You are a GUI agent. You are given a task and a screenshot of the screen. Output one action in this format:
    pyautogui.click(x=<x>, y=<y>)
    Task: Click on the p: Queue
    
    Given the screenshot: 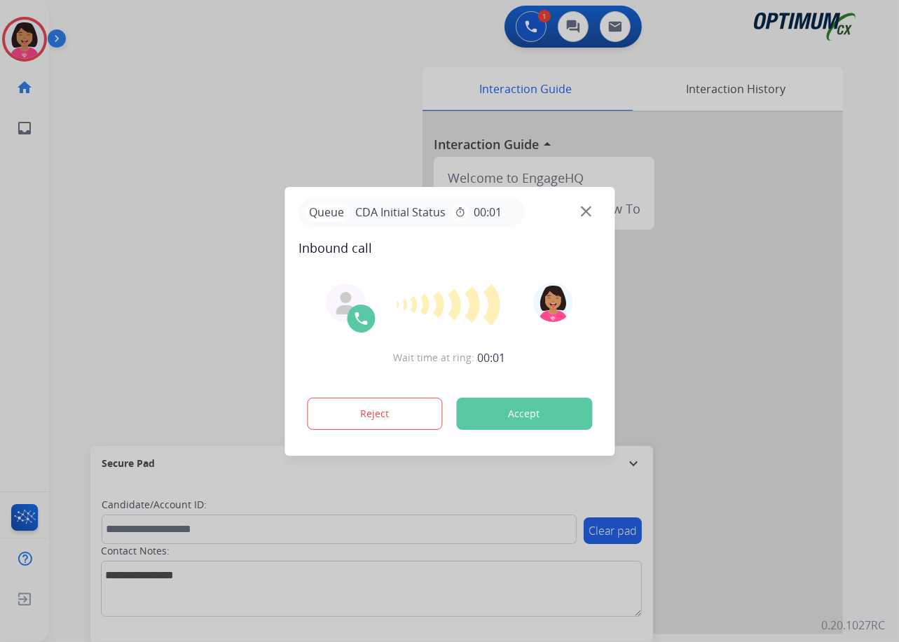 What is the action you would take?
    pyautogui.click(x=326, y=212)
    